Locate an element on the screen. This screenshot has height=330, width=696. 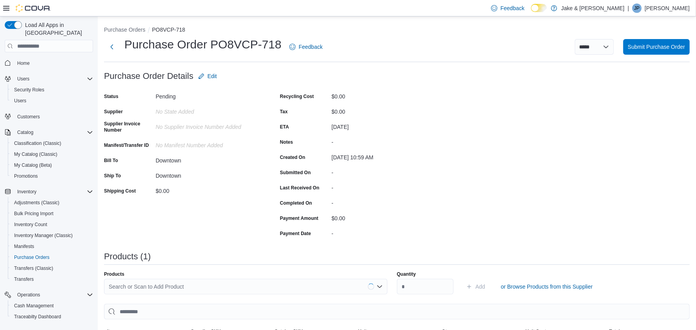
button: Security Roles is located at coordinates (52, 90).